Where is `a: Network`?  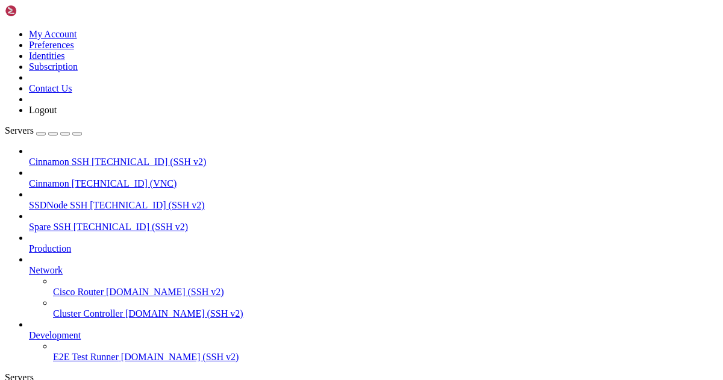
a: Network is located at coordinates (374, 271).